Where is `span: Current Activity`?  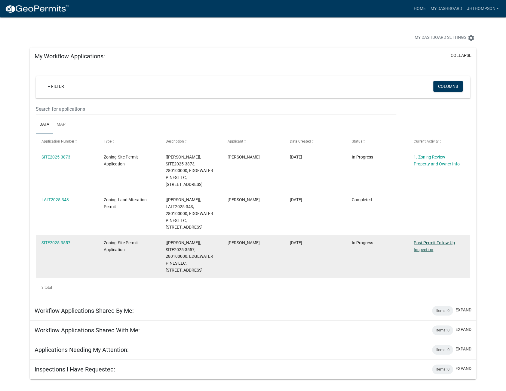
span: Current Activity is located at coordinates (426, 141).